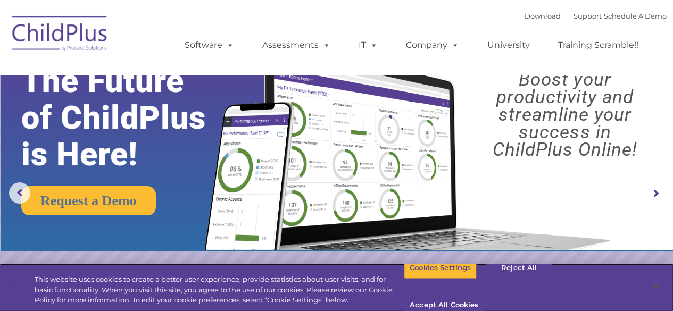 The width and height of the screenshot is (673, 311). What do you see at coordinates (209, 45) in the screenshot?
I see `a: Software` at bounding box center [209, 45].